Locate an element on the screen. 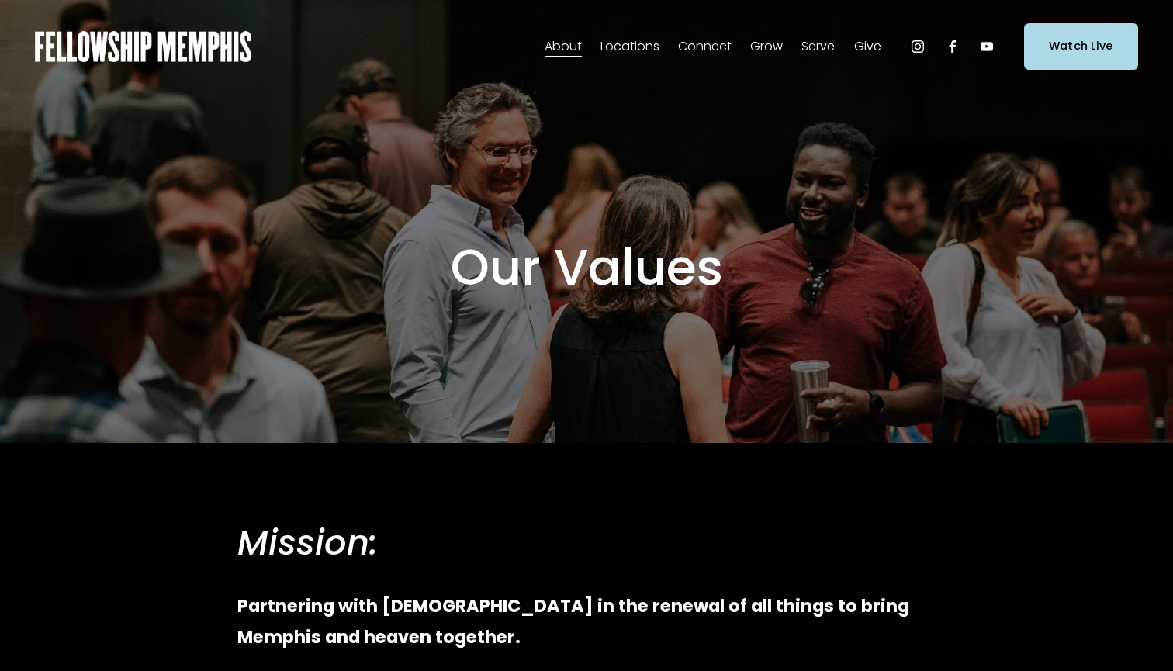  span: Locations is located at coordinates (630, 47).